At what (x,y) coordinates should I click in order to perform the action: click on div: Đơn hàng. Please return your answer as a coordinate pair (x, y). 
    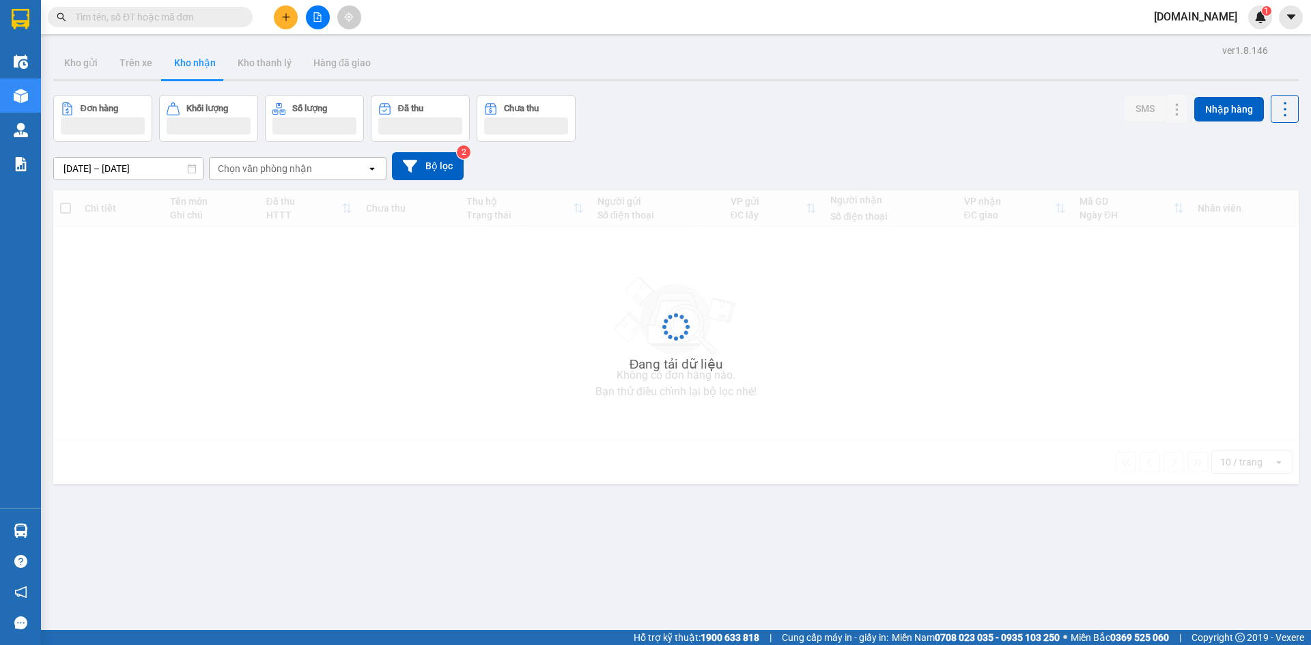
    Looking at the image, I should click on (99, 109).